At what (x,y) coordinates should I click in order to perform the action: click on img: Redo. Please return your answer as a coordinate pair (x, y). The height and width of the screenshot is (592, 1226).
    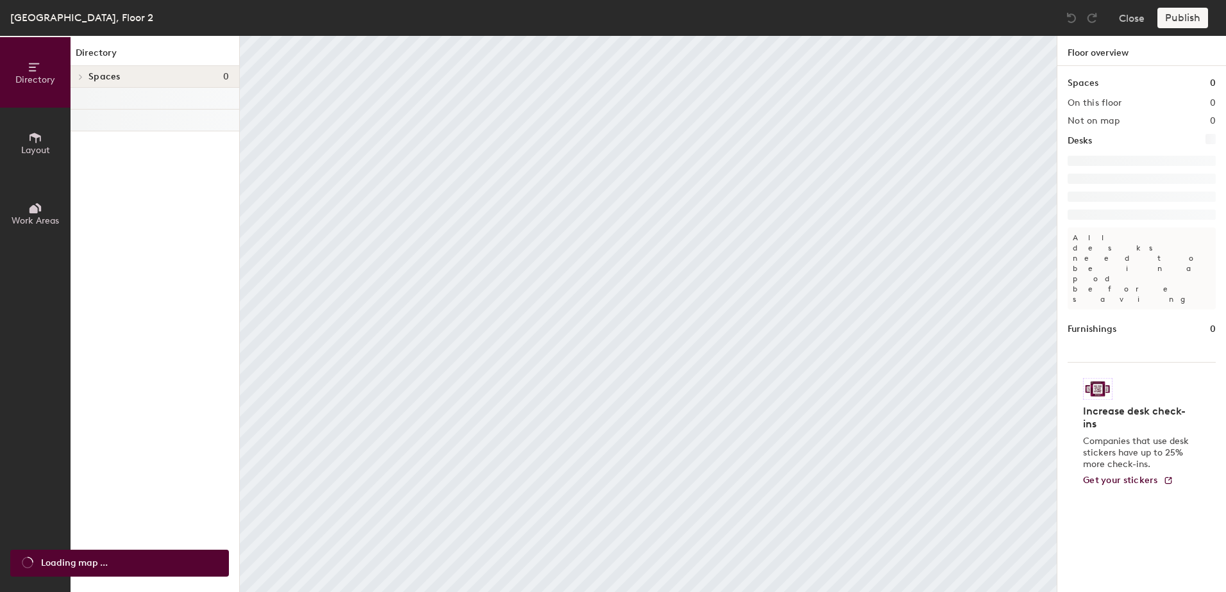
    Looking at the image, I should click on (1092, 18).